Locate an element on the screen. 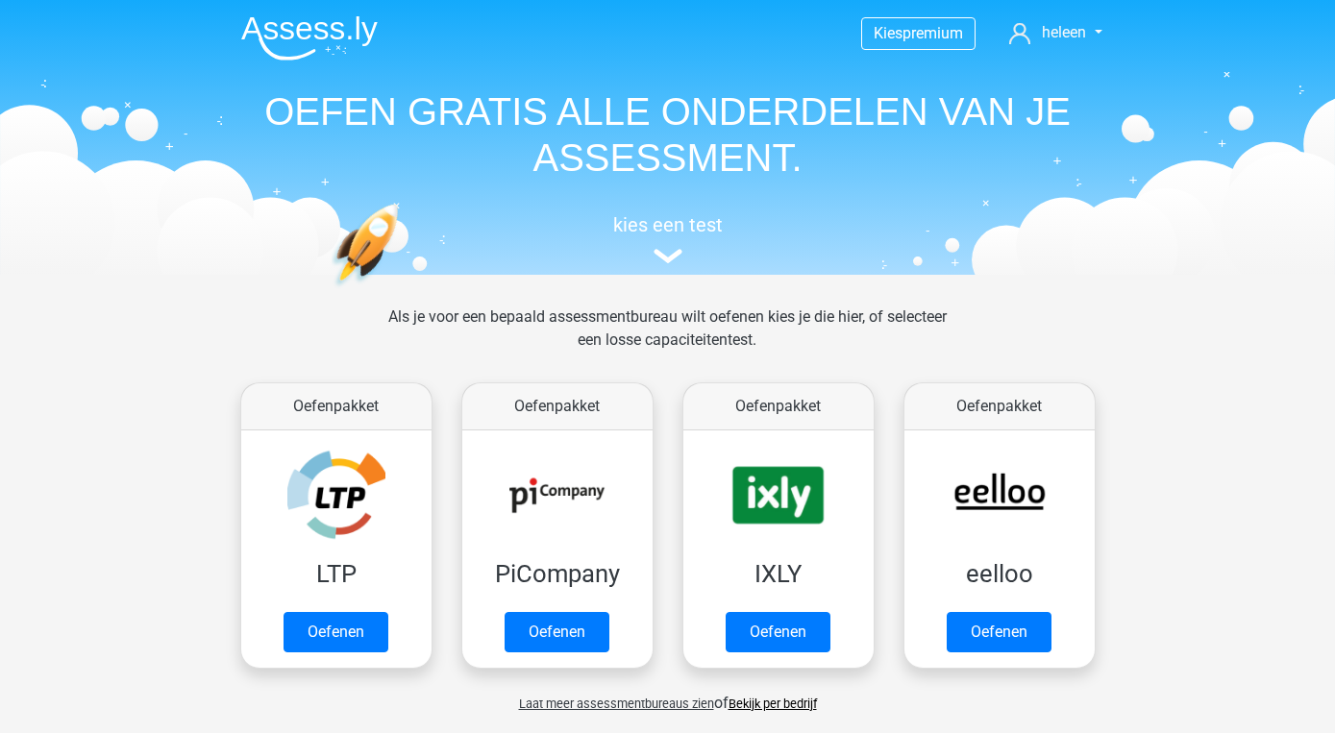 This screenshot has width=1335, height=733. a: Kiespremium is located at coordinates (918, 33).